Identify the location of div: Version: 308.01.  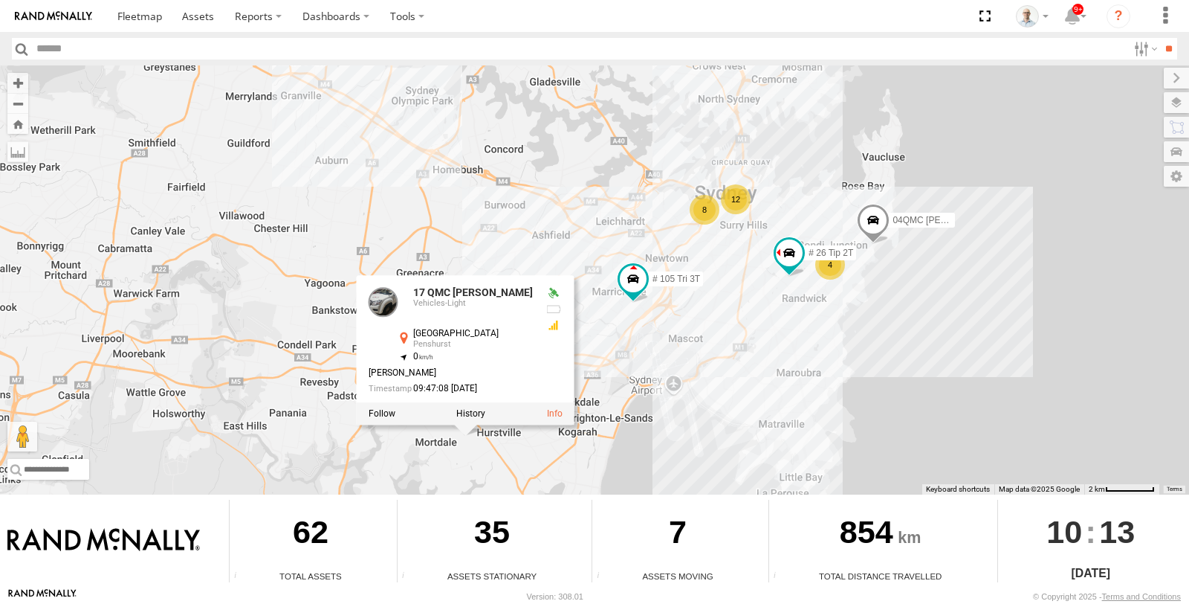
(555, 596).